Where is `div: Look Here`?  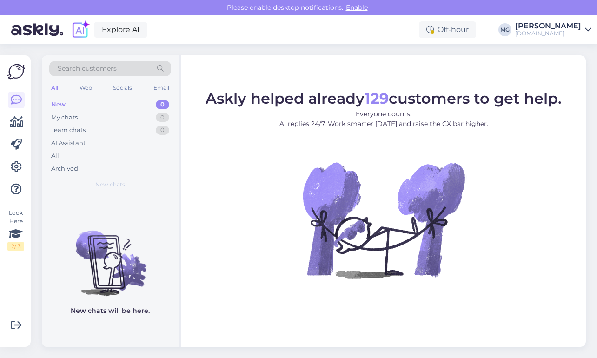
div: Look Here is located at coordinates (16, 230).